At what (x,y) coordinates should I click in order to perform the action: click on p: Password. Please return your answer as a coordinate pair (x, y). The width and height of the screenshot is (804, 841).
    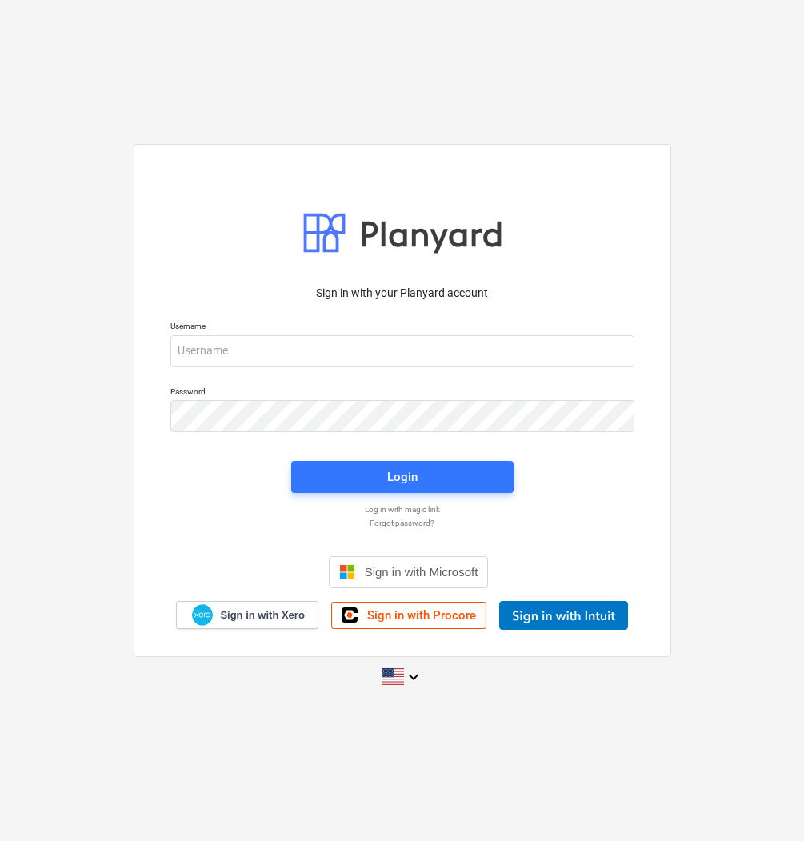
    Looking at the image, I should click on (402, 393).